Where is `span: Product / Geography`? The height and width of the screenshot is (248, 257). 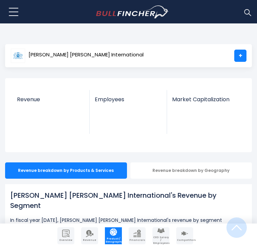 span: Product / Geography is located at coordinates (113, 240).